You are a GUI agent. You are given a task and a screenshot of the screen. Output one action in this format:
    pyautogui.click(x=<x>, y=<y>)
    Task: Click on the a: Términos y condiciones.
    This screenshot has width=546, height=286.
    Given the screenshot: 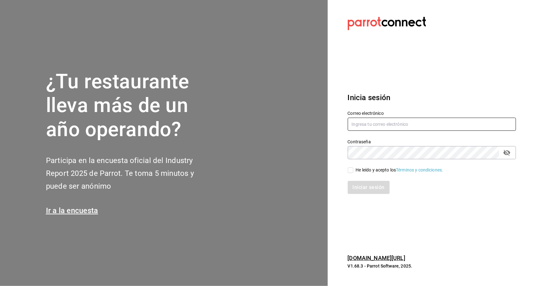 What is the action you would take?
    pyautogui.click(x=420, y=170)
    